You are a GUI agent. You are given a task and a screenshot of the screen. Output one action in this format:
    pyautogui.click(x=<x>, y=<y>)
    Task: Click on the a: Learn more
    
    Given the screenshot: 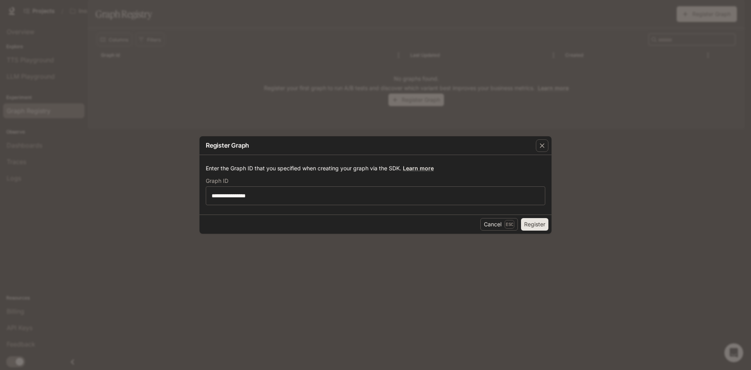 What is the action you would take?
    pyautogui.click(x=418, y=168)
    